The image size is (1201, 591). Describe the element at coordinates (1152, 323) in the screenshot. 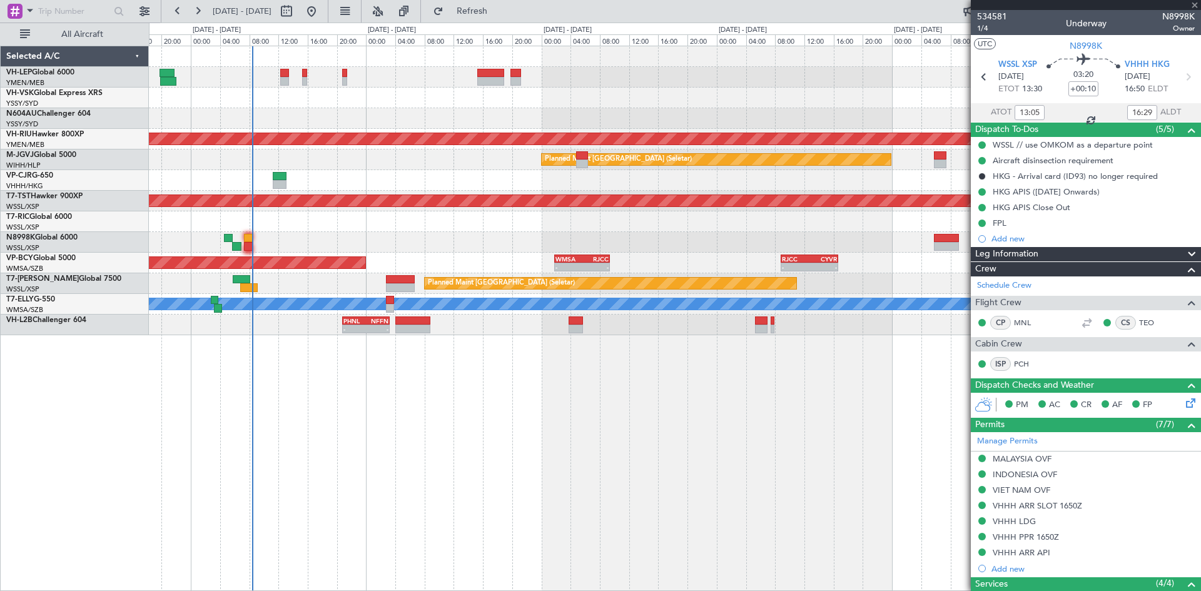

I see `a: TEO` at that location.